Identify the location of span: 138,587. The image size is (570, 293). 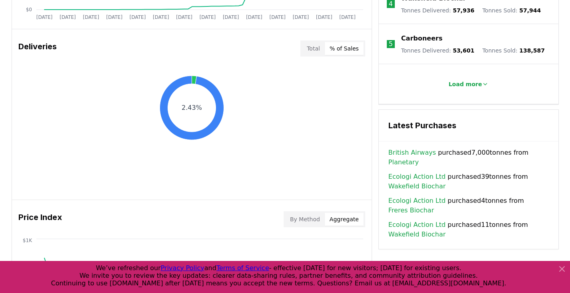
(532, 50).